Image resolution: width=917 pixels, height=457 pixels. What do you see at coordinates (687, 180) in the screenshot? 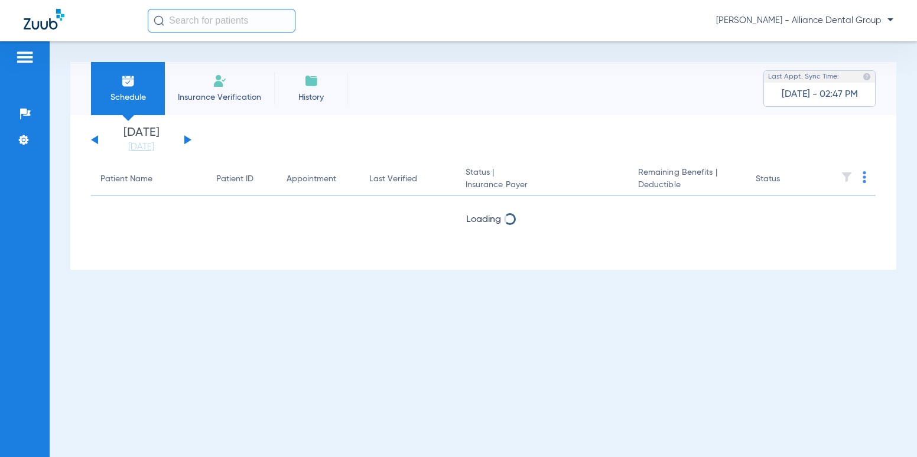
I see `th: Remaining Benefits |` at bounding box center [687, 180].